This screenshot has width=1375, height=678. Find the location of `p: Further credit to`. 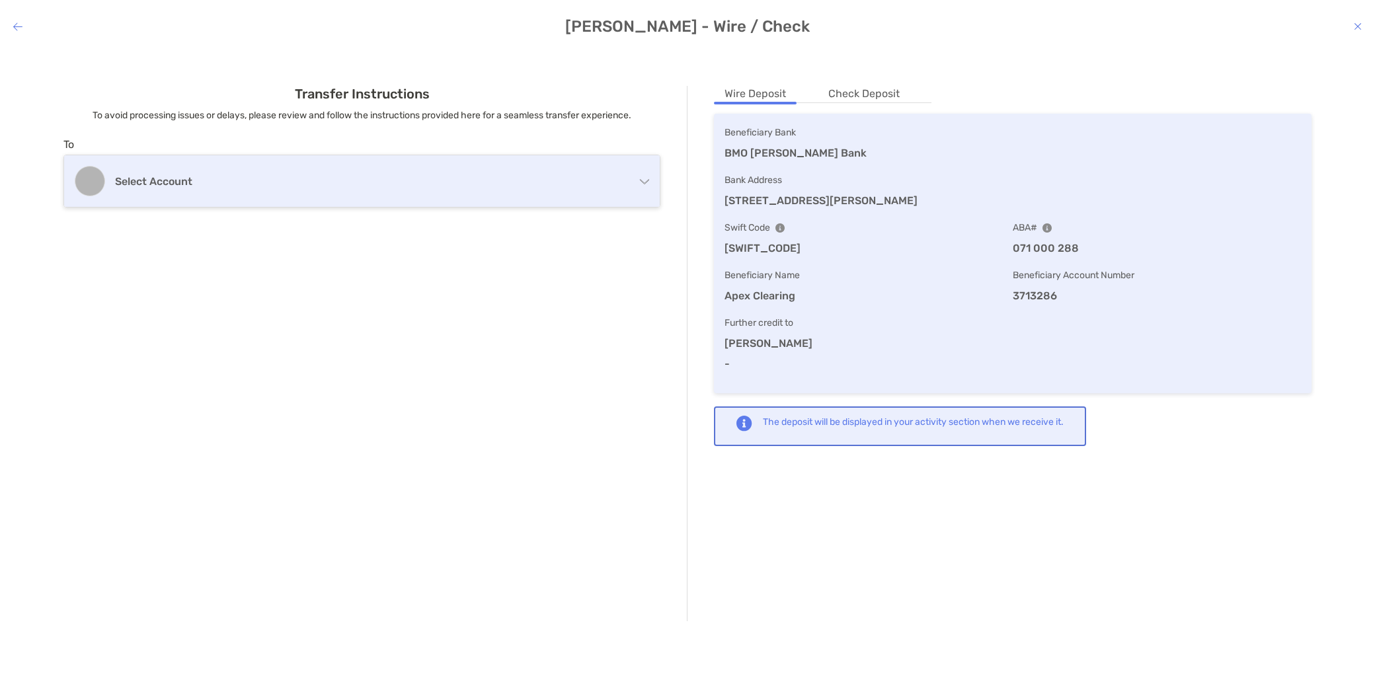

p: Further credit to is located at coordinates (1013, 323).